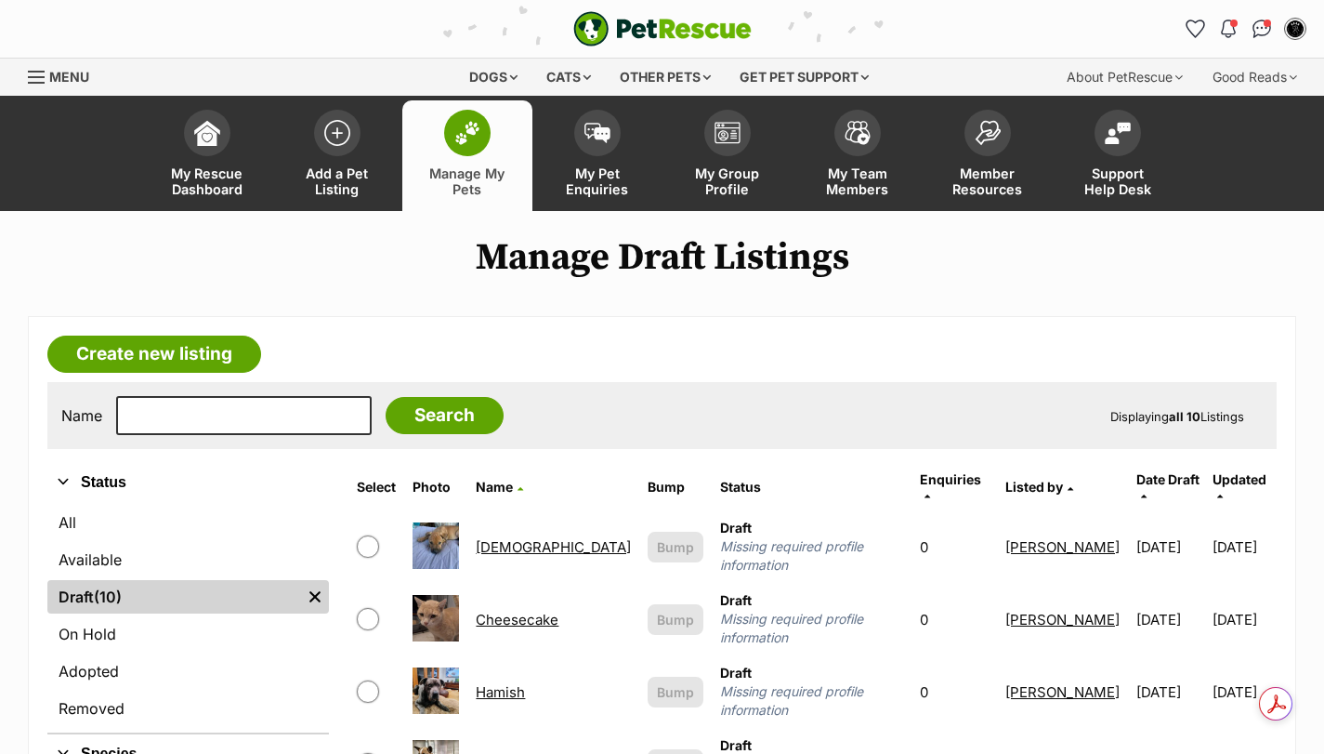 This screenshot has height=754, width=1324. Describe the element at coordinates (1262, 29) in the screenshot. I see `img: chat-41dd97257d64d25036548639549fe6c8038ab92f7586957e7f3b1b290dea8141.svg` at that location.